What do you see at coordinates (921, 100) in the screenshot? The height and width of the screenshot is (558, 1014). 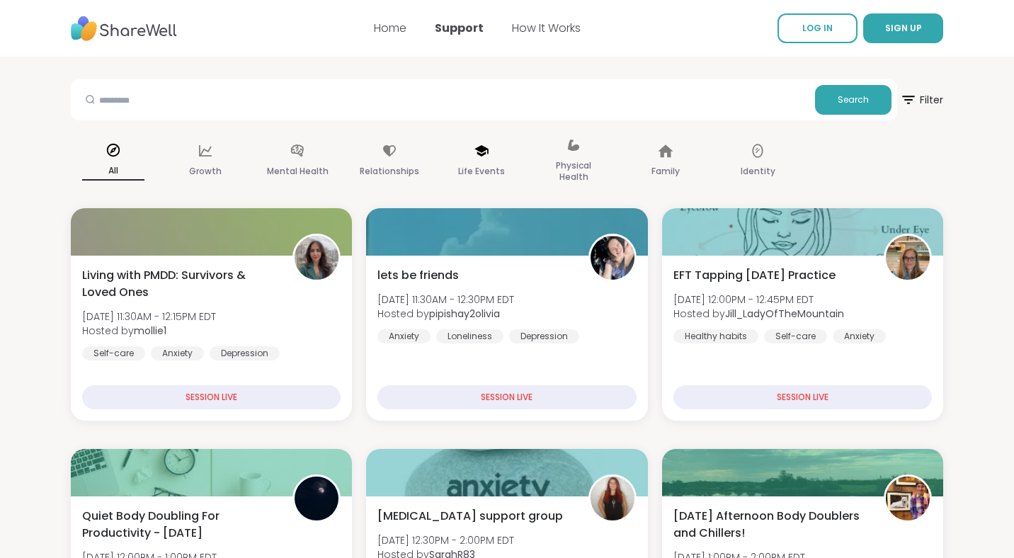 I see `span: Filter` at bounding box center [921, 100].